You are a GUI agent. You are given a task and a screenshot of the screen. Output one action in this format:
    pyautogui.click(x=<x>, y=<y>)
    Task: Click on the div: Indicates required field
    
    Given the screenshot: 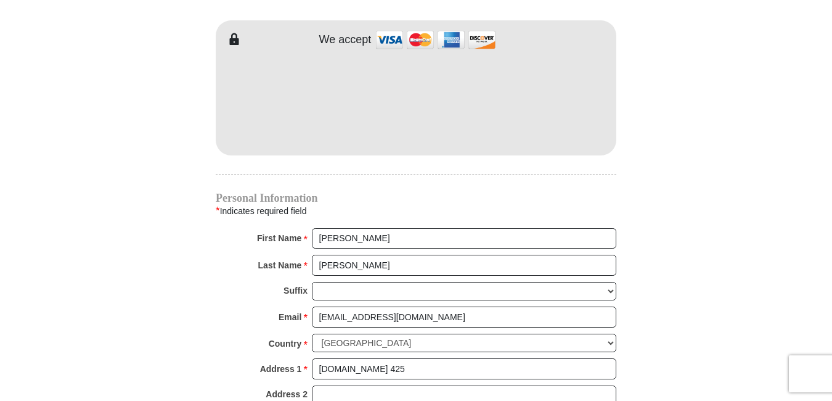 What is the action you would take?
    pyautogui.click(x=416, y=211)
    